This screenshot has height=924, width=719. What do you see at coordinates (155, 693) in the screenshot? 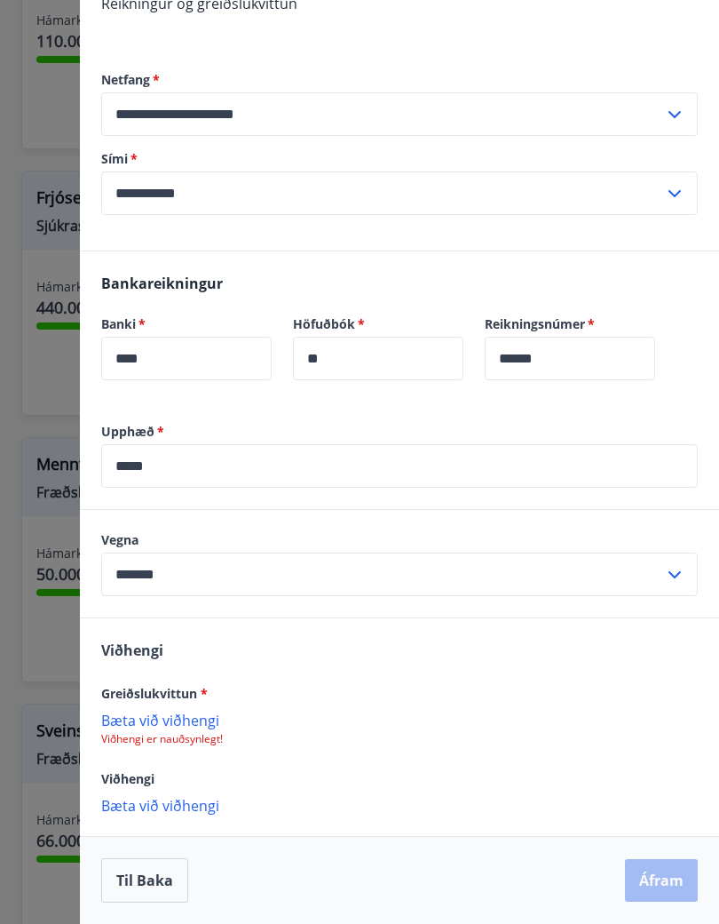
I see `span: Greiðslukvittun` at bounding box center [155, 693].